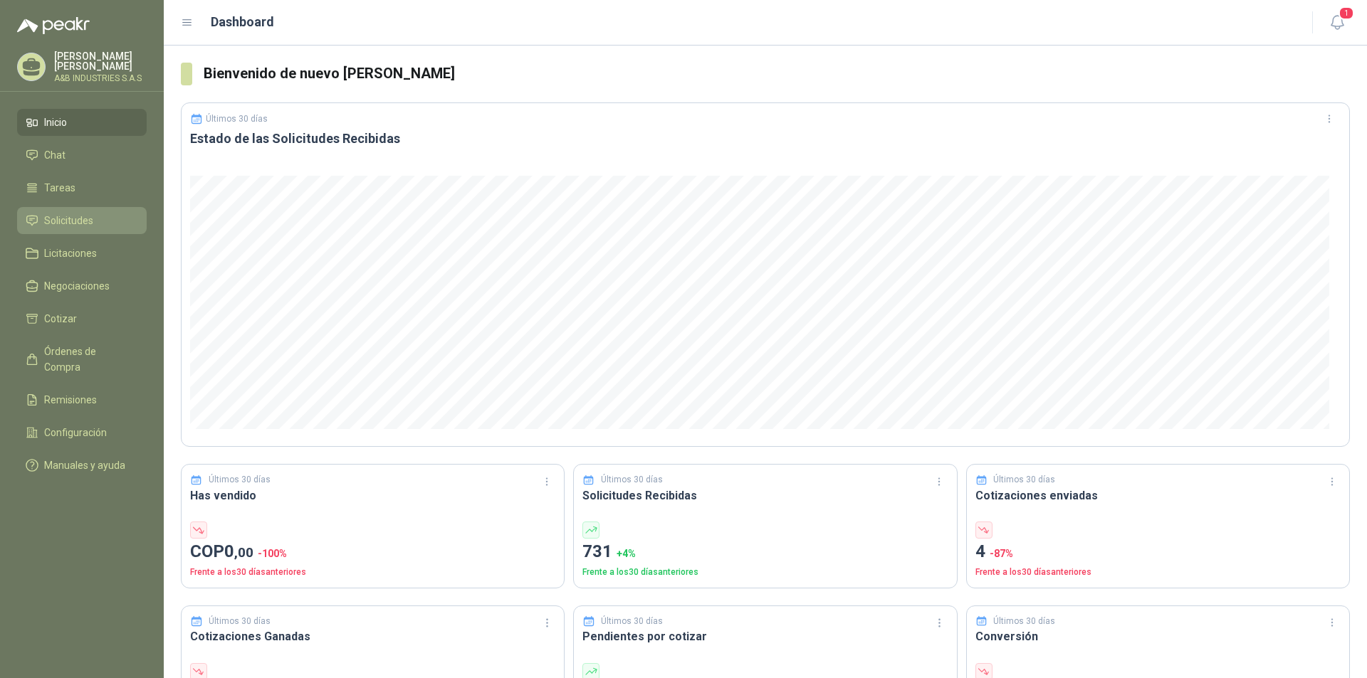  What do you see at coordinates (60, 188) in the screenshot?
I see `span: Tareas` at bounding box center [60, 188].